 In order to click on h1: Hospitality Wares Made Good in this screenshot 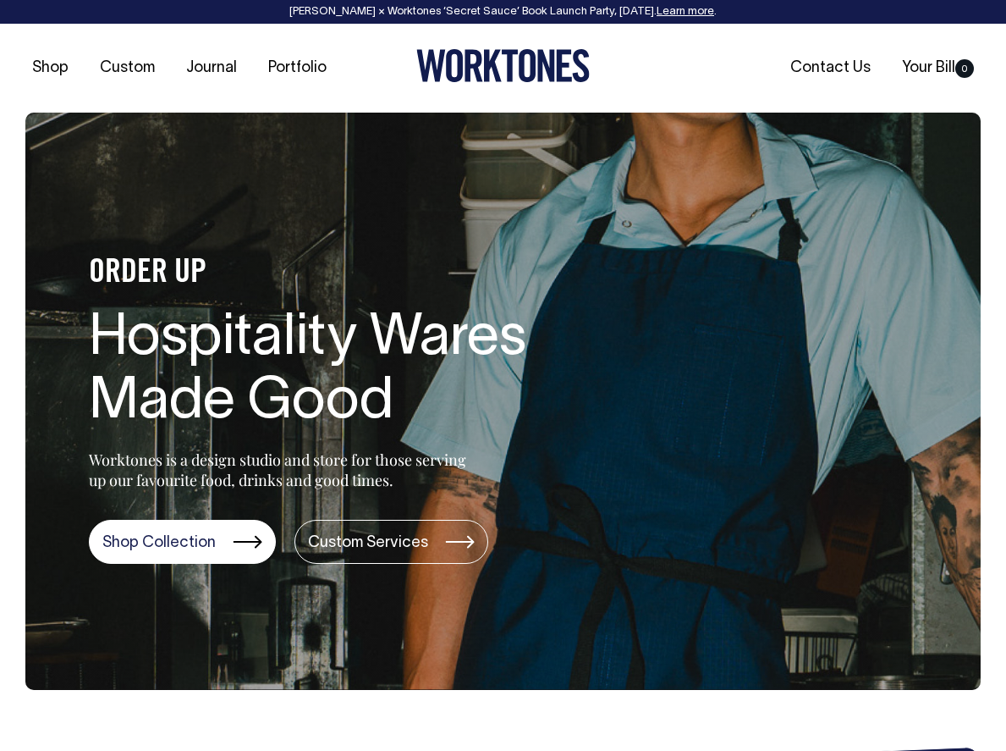, I will do `click(360, 372)`.